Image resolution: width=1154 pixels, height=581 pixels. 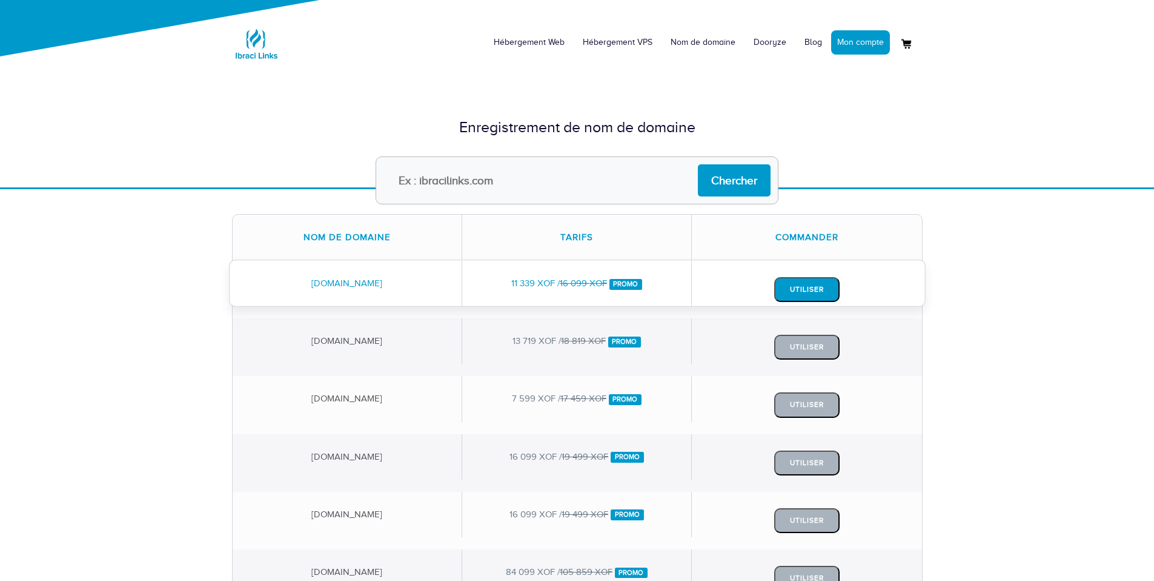 What do you see at coordinates (617, 42) in the screenshot?
I see `a: Hébergement VPS` at bounding box center [617, 42].